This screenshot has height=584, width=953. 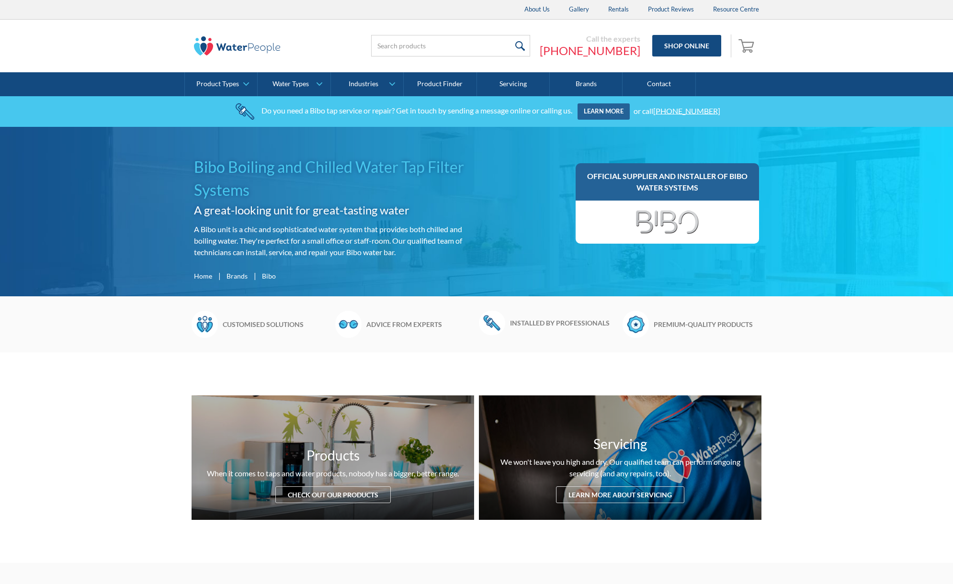 I want to click on img: Wrench, so click(x=492, y=323).